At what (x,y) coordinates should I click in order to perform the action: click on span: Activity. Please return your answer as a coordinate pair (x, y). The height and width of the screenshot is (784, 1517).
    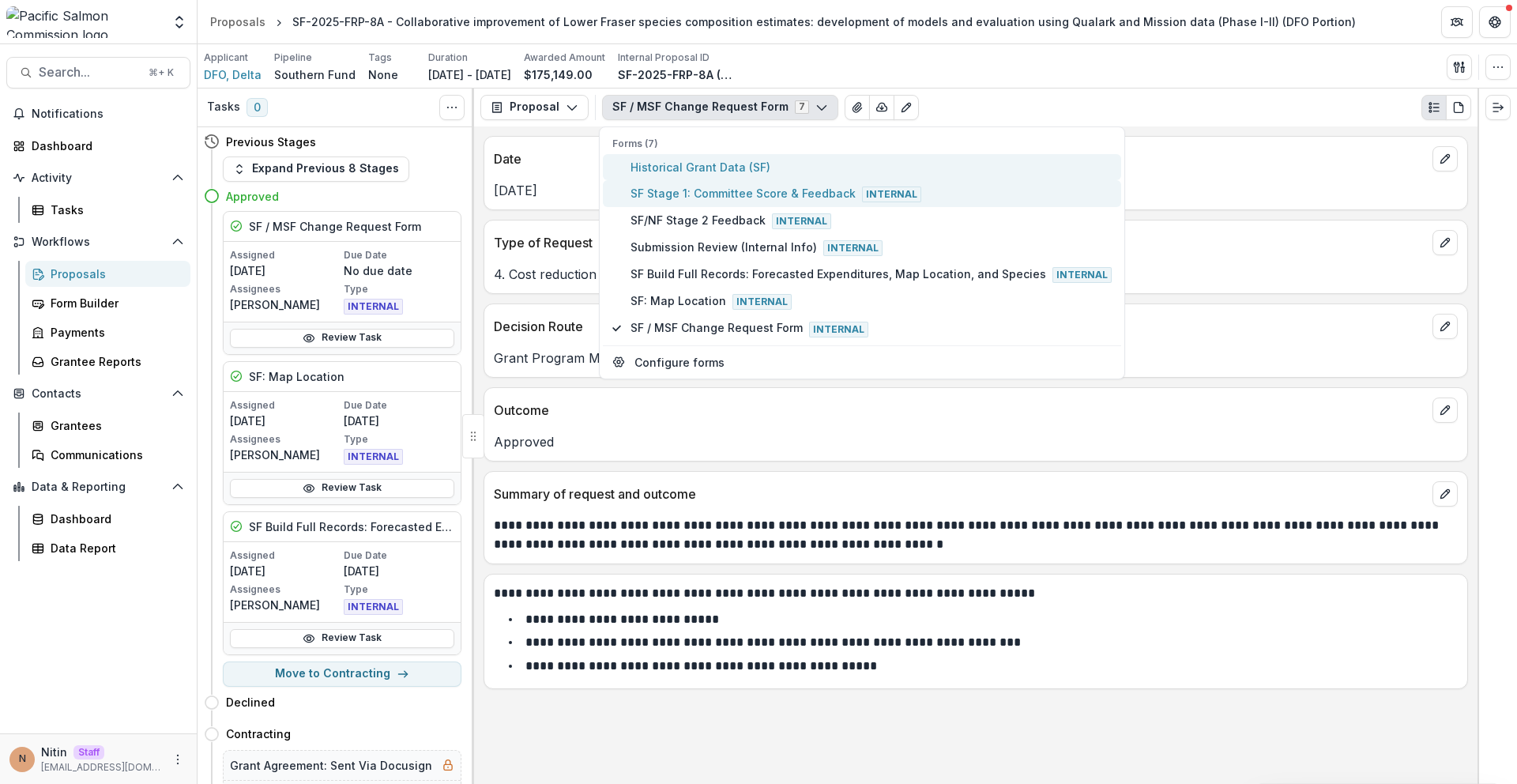
    Looking at the image, I should click on (98, 178).